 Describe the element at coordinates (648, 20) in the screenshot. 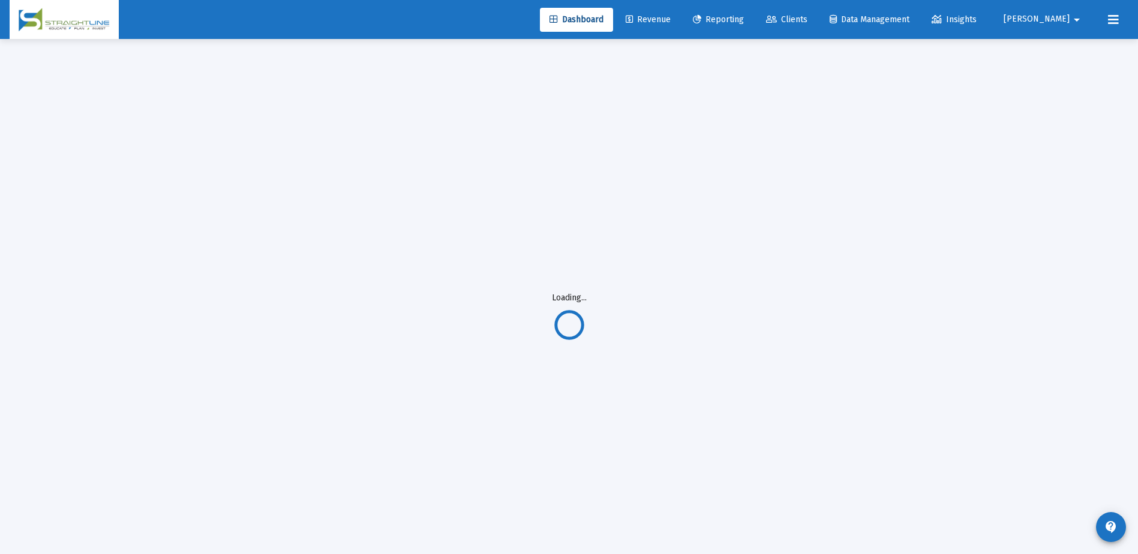

I see `a: Revenue` at that location.